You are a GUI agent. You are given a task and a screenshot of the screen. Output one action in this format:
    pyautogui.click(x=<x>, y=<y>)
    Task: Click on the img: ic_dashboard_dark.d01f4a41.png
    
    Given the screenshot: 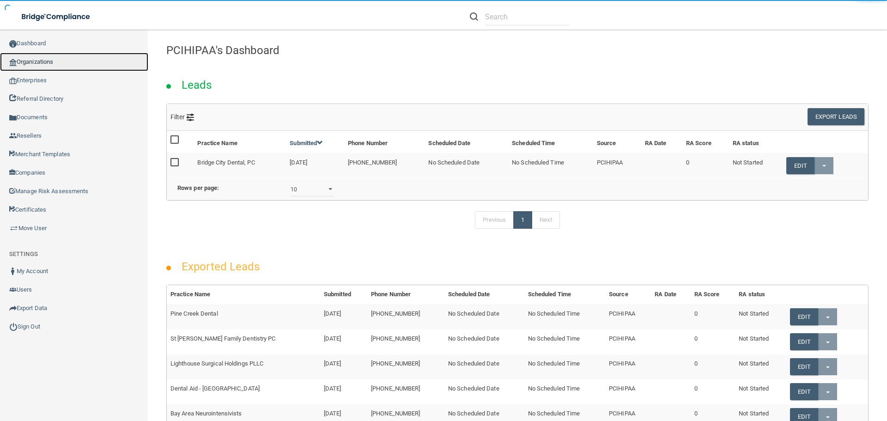 What is the action you would take?
    pyautogui.click(x=13, y=44)
    